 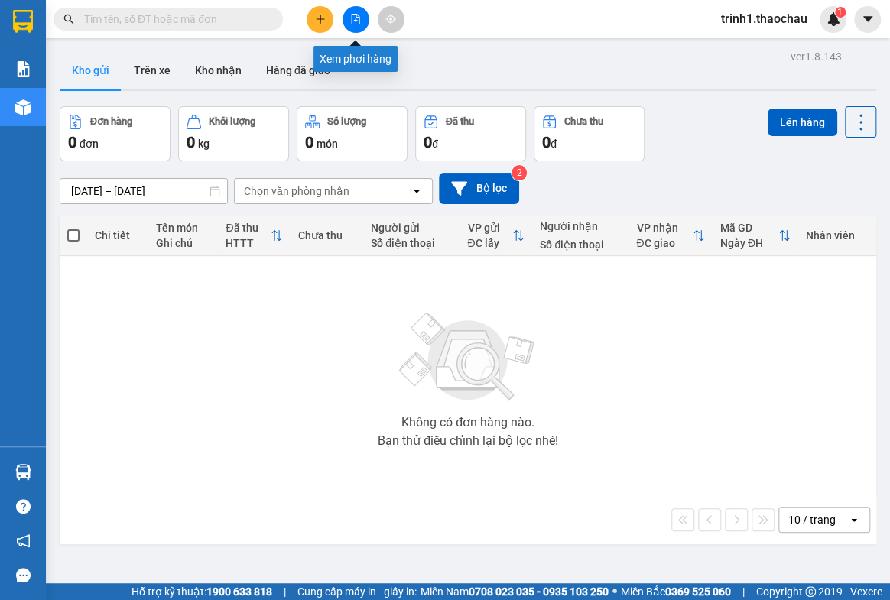 What do you see at coordinates (581, 226) in the screenshot?
I see `div: Người nhận` at bounding box center [581, 226].